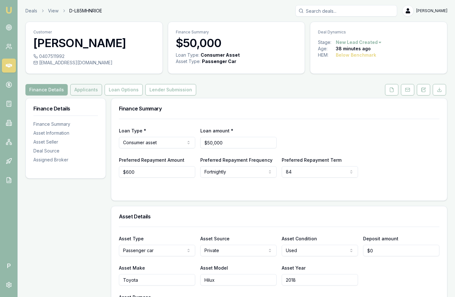 The width and height of the screenshot is (455, 297). I want to click on div: Deal Source, so click(65, 151).